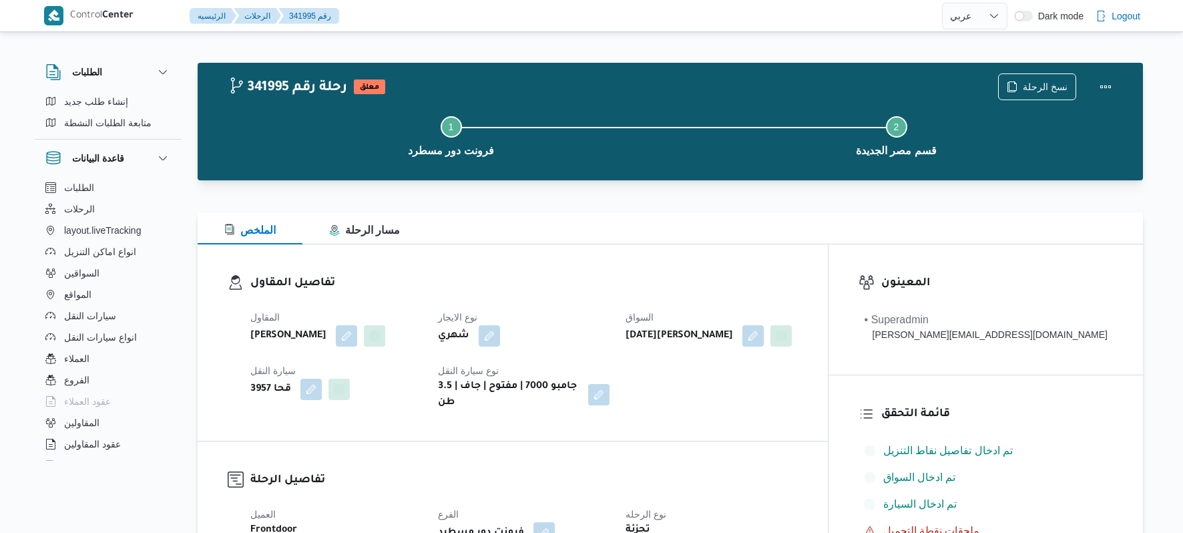  I want to click on span: مسار الرحلة, so click(365, 230).